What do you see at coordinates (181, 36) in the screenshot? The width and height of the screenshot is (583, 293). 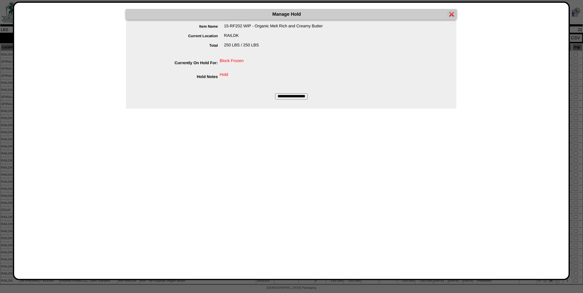 I see `label: Current Location` at bounding box center [181, 36].